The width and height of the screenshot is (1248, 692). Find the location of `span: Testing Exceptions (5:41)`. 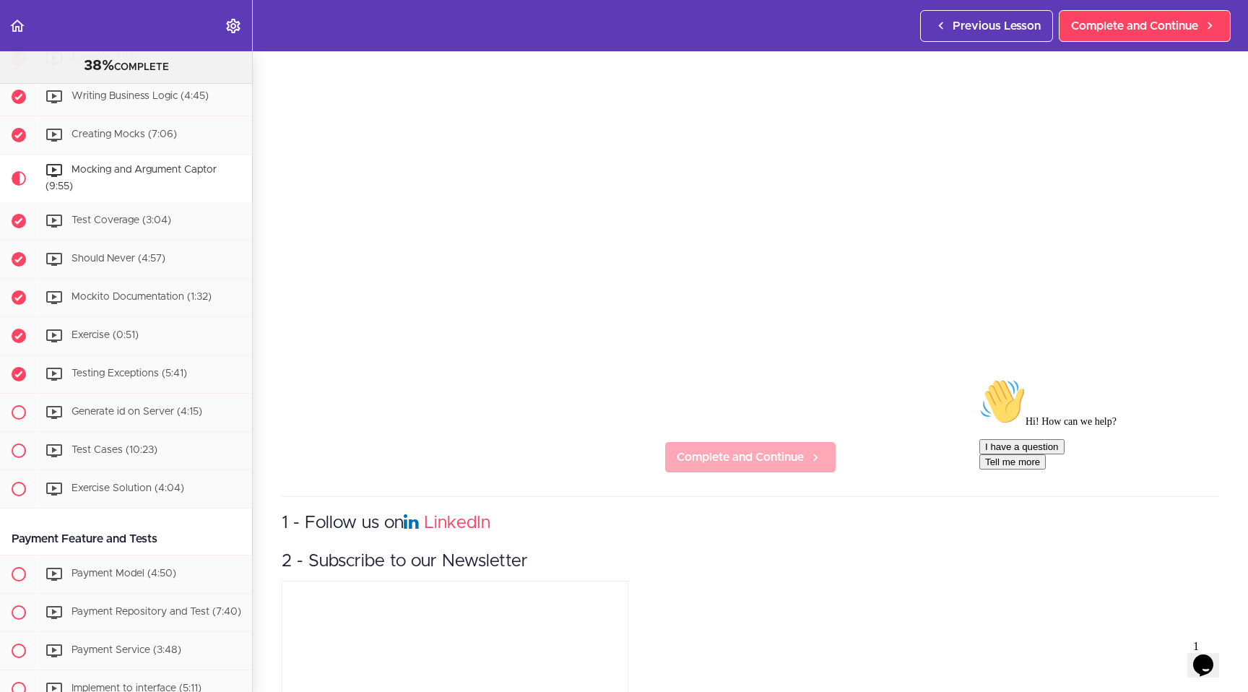

span: Testing Exceptions (5:41) is located at coordinates (129, 373).